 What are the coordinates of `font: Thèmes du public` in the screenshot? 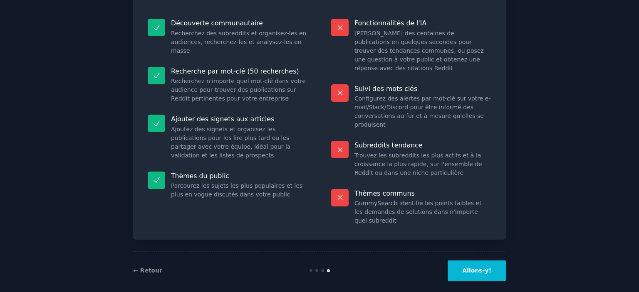 It's located at (200, 176).